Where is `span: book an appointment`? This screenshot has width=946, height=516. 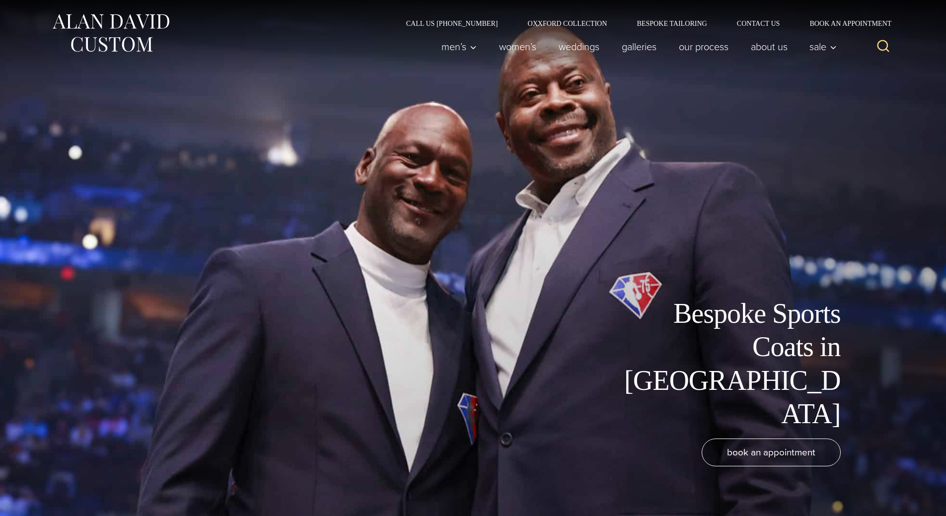 span: book an appointment is located at coordinates (771, 452).